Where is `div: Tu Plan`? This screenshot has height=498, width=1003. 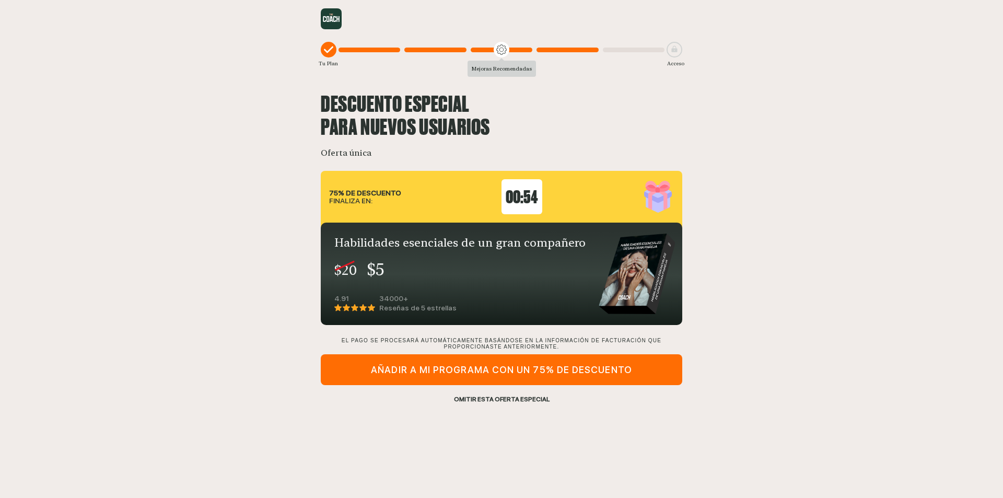 div: Tu Plan is located at coordinates (328, 63).